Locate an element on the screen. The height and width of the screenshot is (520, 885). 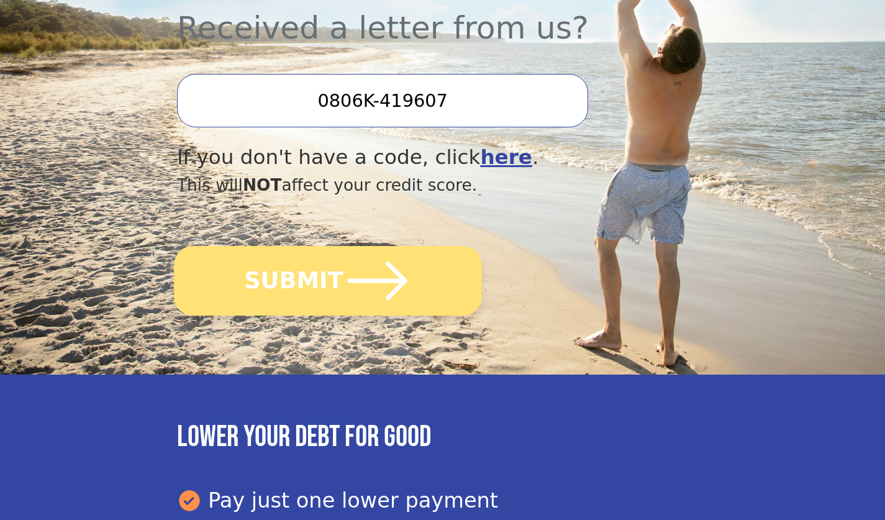
a: here is located at coordinates (506, 157).